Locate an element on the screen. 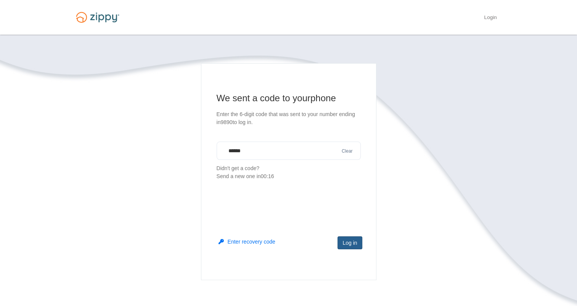 The height and width of the screenshot is (306, 577). img: Logo is located at coordinates (98, 17).